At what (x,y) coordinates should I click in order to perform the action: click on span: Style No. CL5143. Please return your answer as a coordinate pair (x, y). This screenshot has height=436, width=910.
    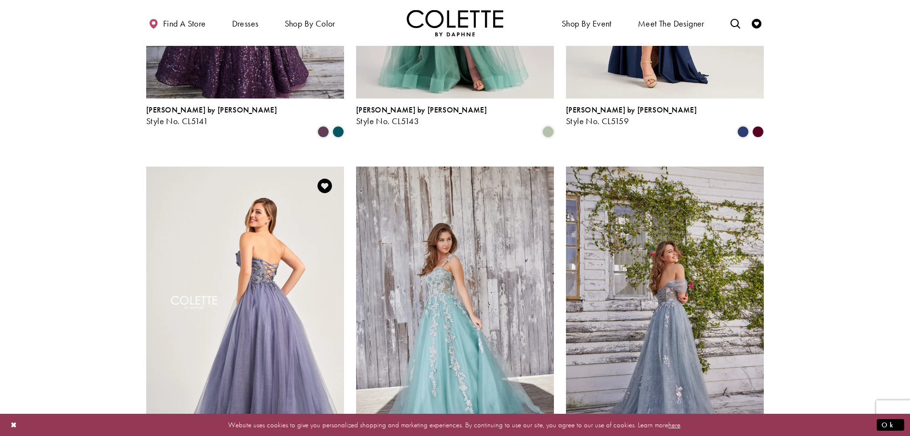
    Looking at the image, I should click on (388, 121).